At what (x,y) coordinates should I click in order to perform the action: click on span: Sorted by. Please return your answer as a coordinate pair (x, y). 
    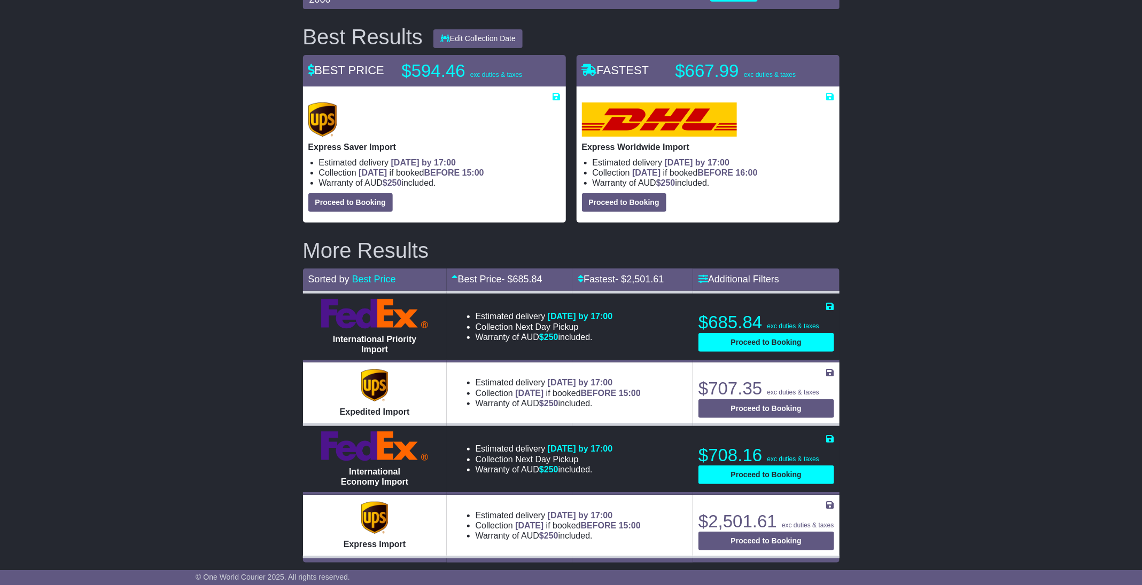
    Looking at the image, I should click on (329, 279).